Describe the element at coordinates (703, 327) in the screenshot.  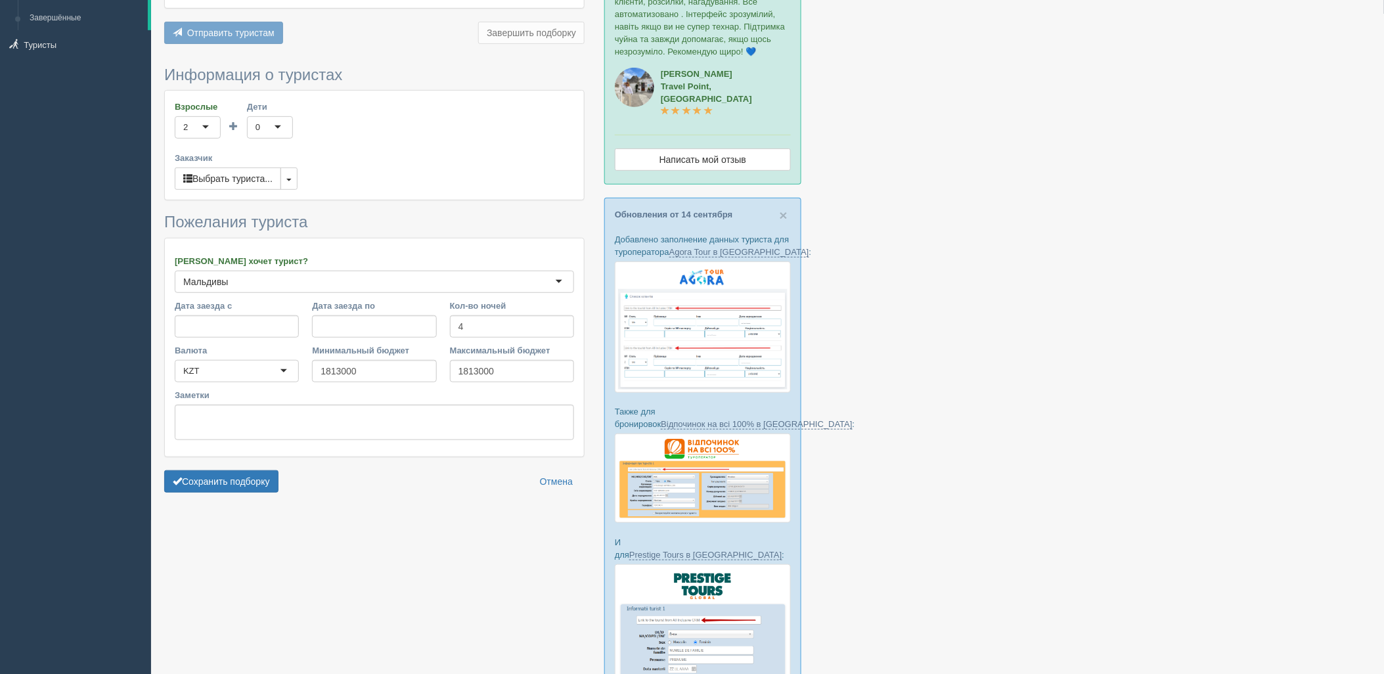
I see `img: agora-tour-%D1%84%D0%BE%D1%80%D0%BC%D0%B0-%D0%B1%D1%80%D0%BE%D0%BD%D1%8E%D0%B2%D0%B0%D0%BD%D0%BD%...` at that location.